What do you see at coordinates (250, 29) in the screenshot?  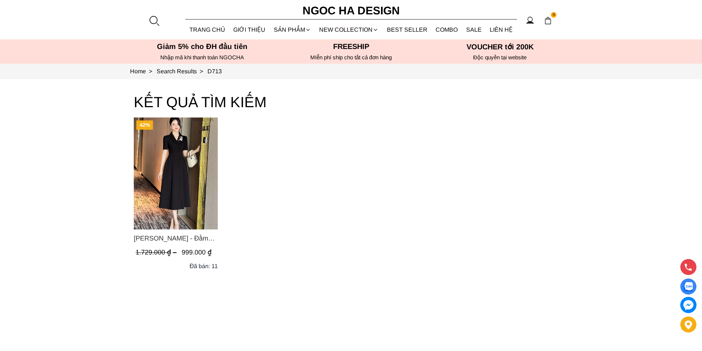 I see `a: GIỚI THIỆU` at bounding box center [250, 29].